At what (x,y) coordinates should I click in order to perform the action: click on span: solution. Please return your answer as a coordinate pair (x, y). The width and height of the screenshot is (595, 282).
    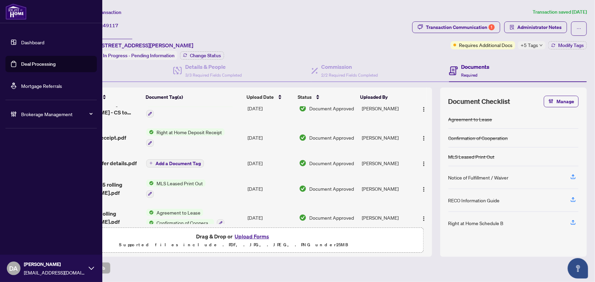
    Looking at the image, I should click on (512, 27).